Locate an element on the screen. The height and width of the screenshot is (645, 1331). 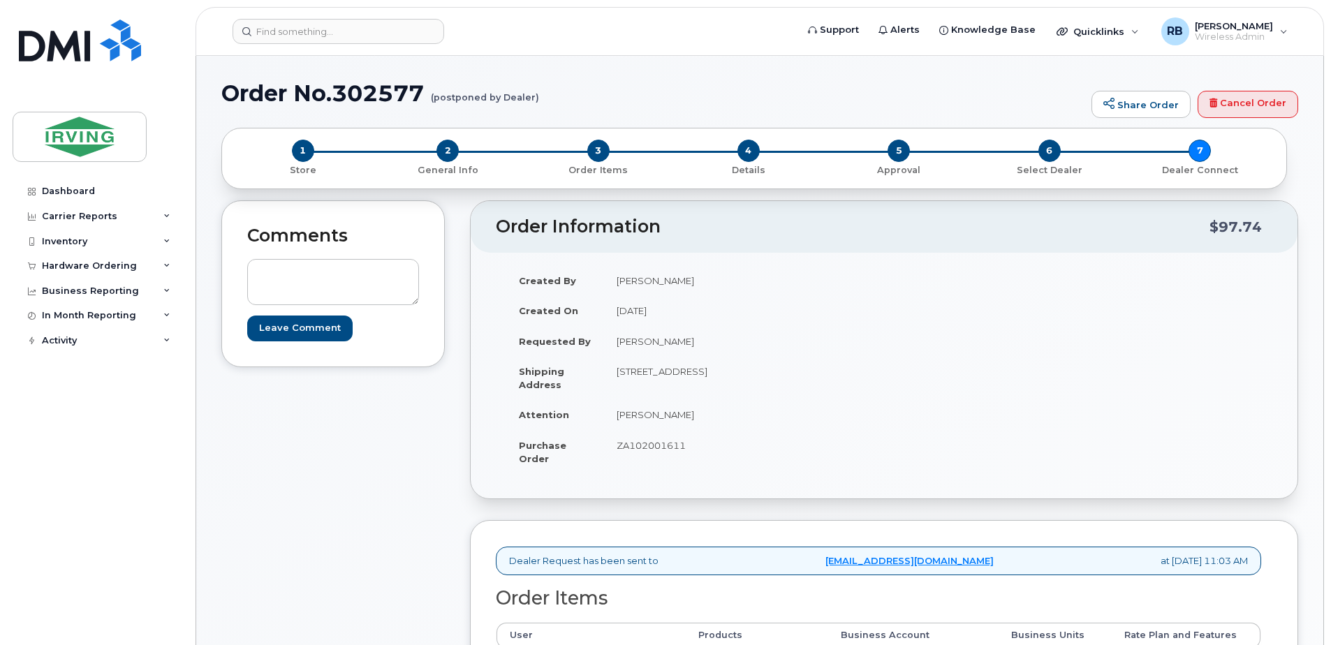
strong: Shipping Address is located at coordinates (541, 378).